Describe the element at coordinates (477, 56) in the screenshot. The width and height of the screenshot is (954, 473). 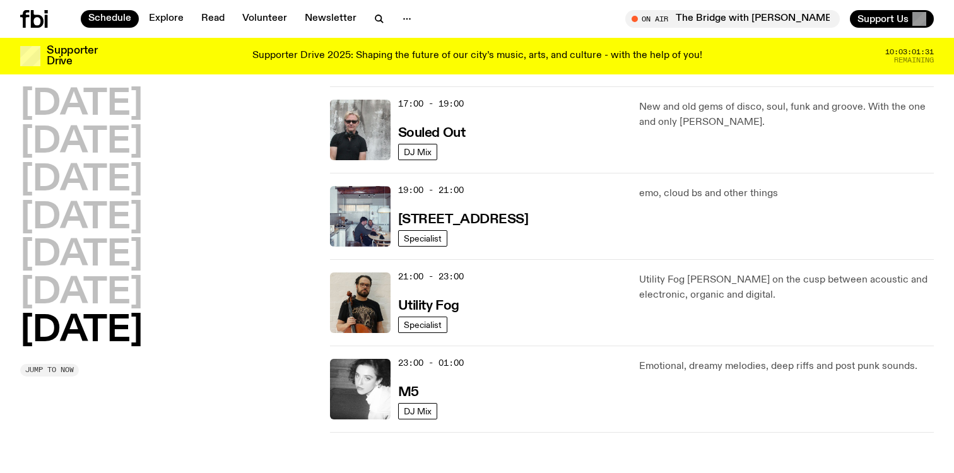
I see `p: Supporter Drive 2025: Shaping the future of our city’s music, arts, and culture - with the help o...` at that location.